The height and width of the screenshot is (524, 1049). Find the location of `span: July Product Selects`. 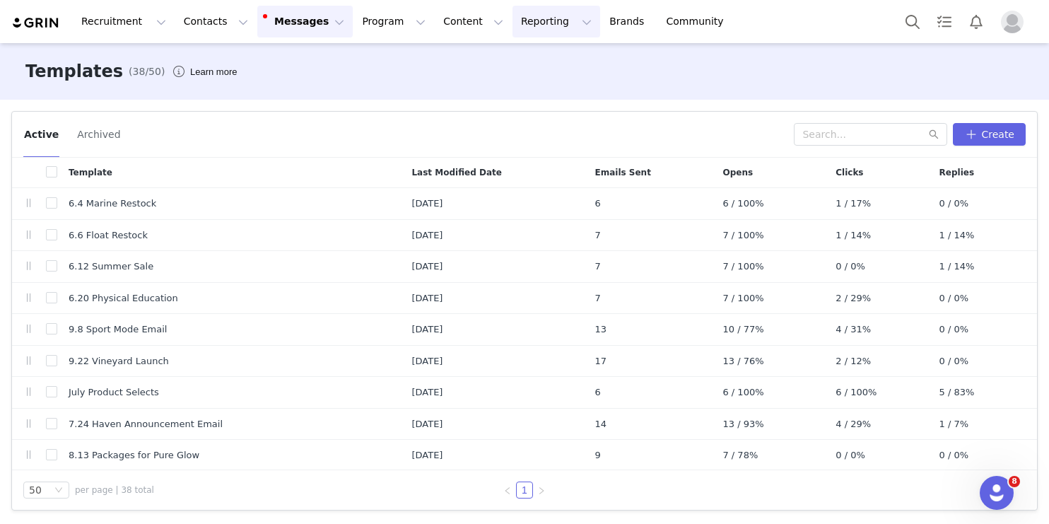

span: July Product Selects is located at coordinates (114, 392).